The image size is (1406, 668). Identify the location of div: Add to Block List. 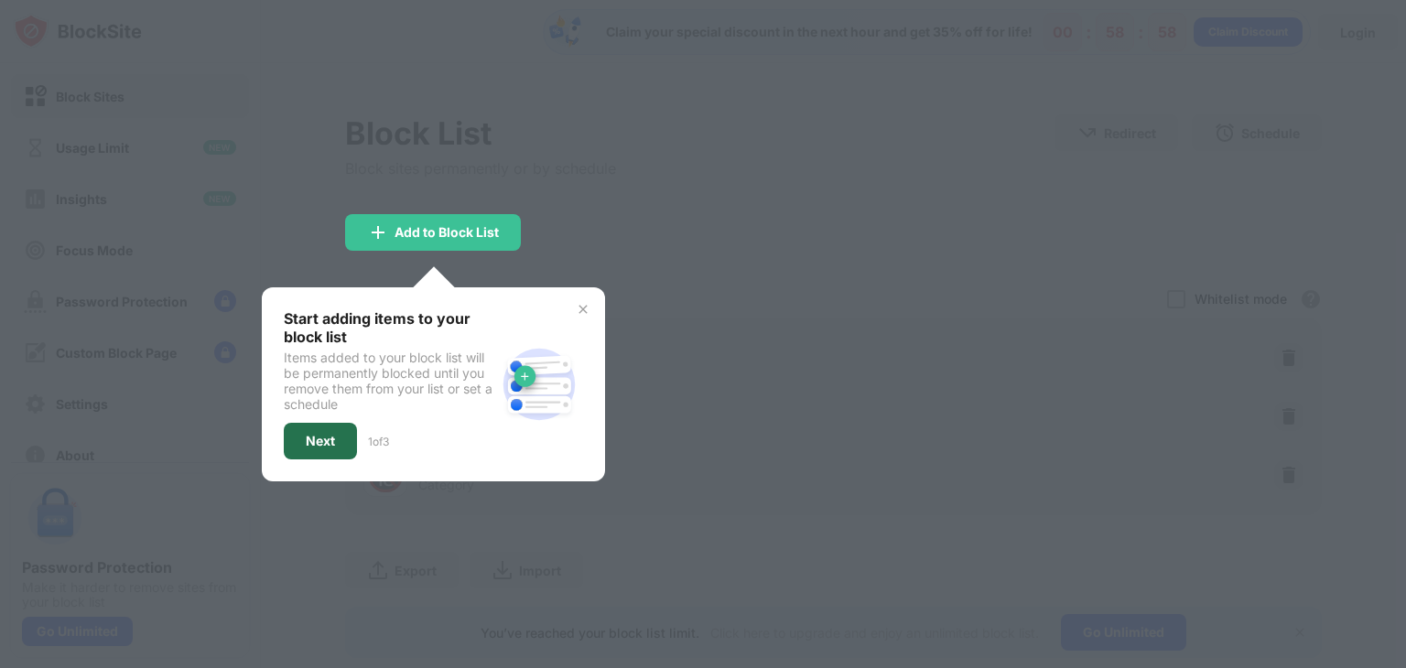
(447, 232).